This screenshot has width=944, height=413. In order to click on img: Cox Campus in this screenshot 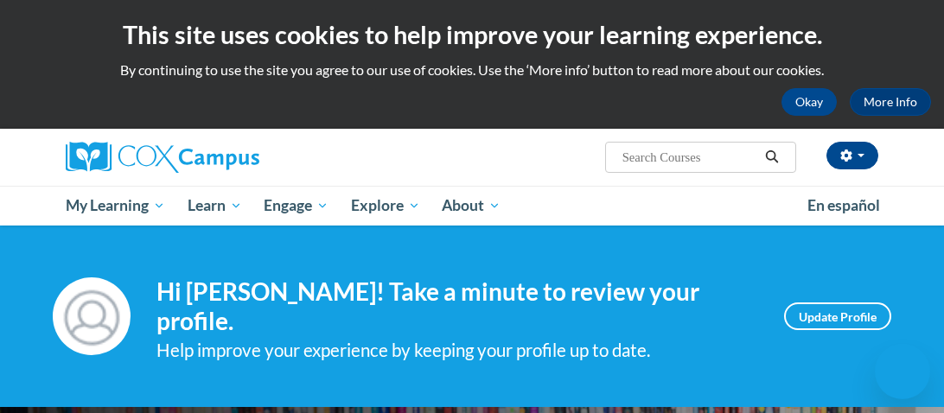, I will do `click(163, 157)`.